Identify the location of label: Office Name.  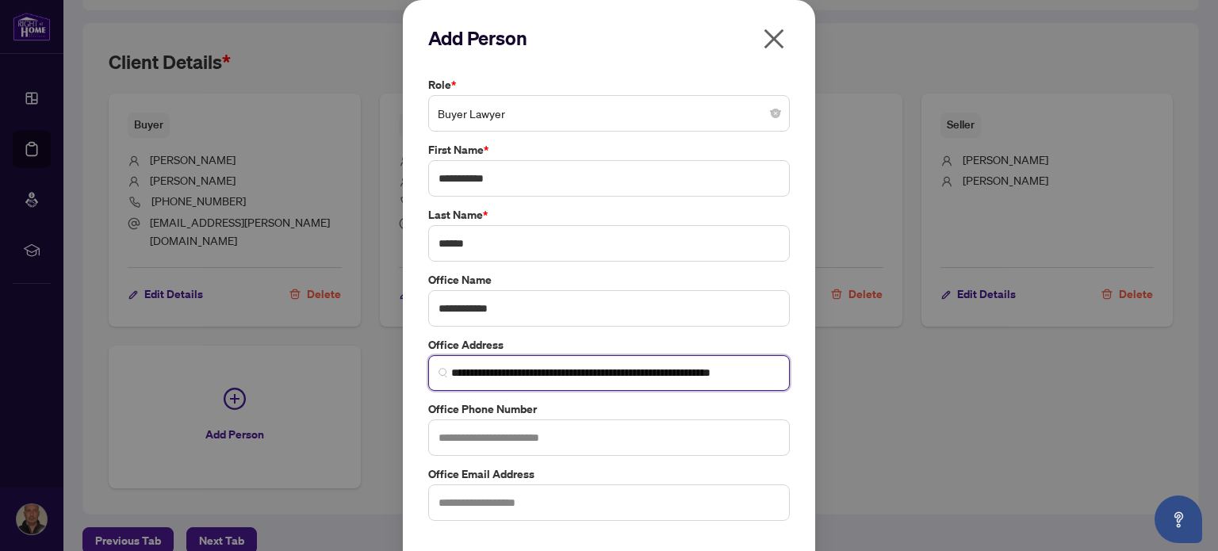
(609, 280).